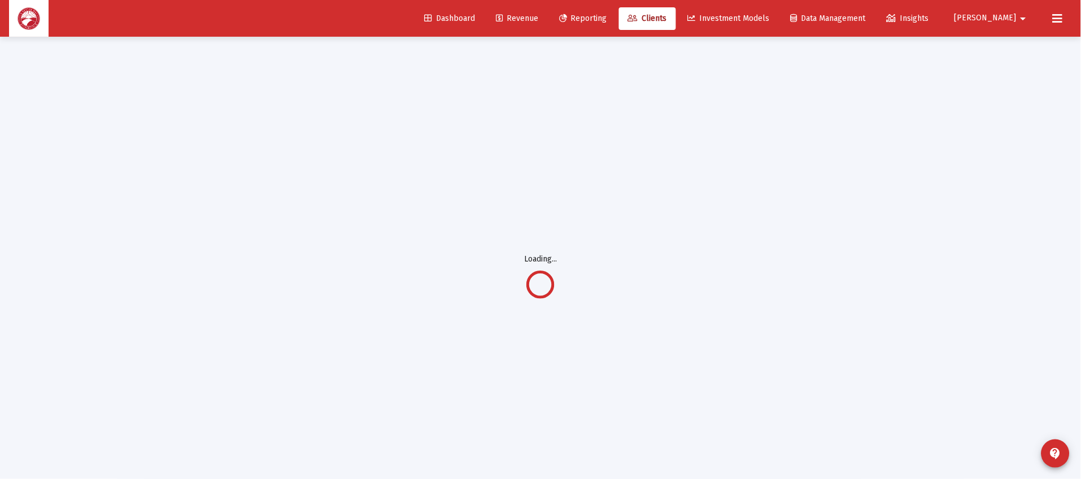 The width and height of the screenshot is (1081, 479). Describe the element at coordinates (29, 19) in the screenshot. I see `img: Dashboard` at that location.